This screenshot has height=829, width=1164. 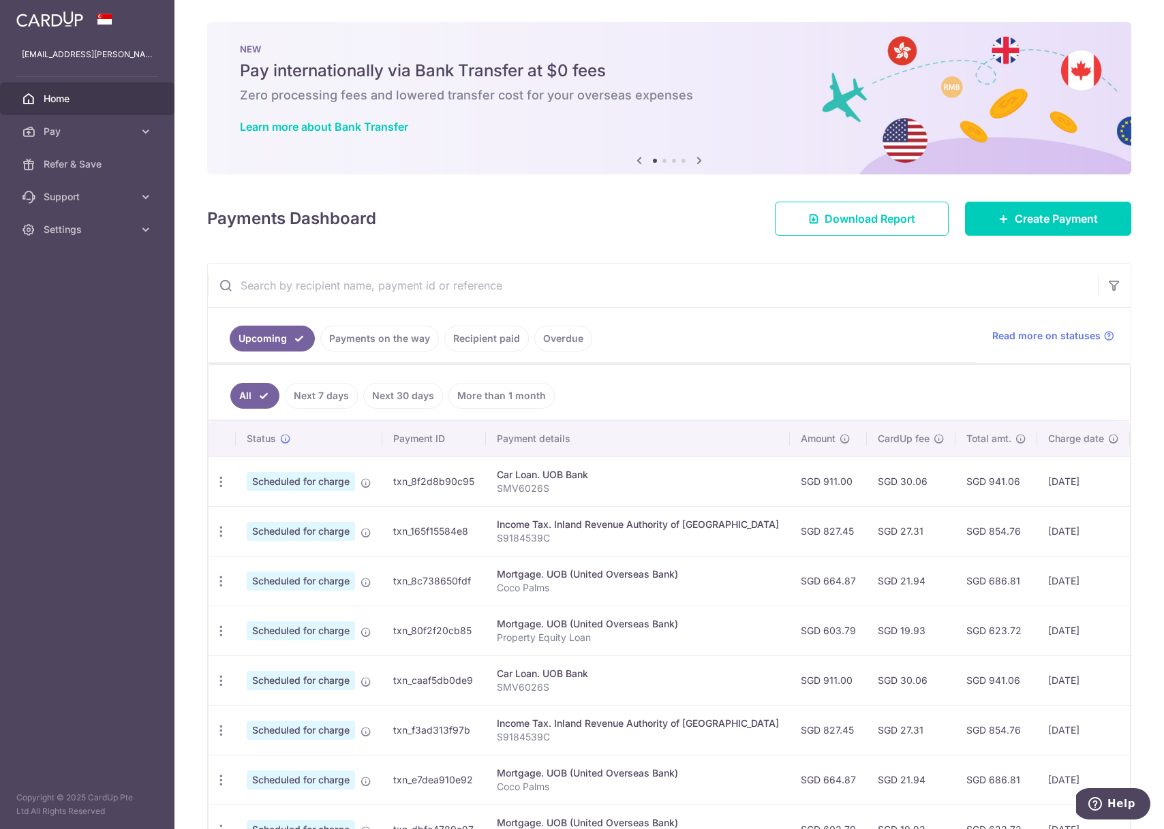 I want to click on td: txn_8f2d8b90c95, so click(x=434, y=481).